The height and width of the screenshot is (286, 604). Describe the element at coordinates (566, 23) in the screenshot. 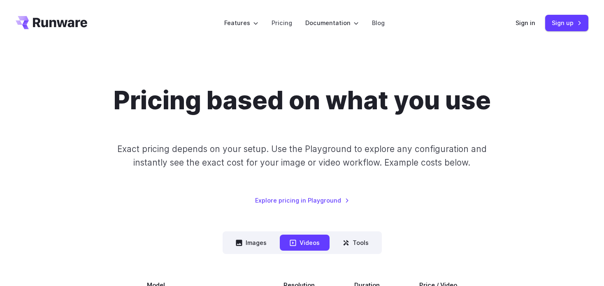

I see `a: Sign up` at that location.